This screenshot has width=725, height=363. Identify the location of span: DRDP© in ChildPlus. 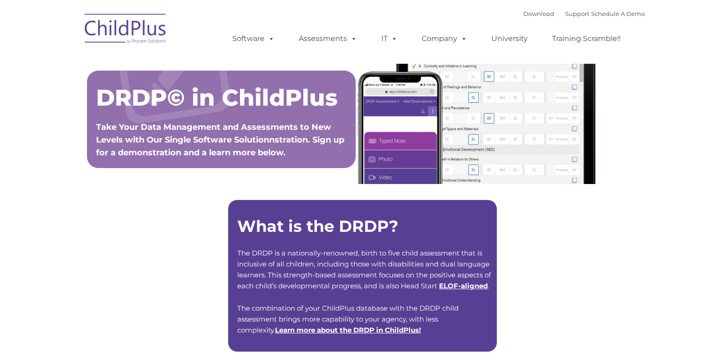
(217, 97).